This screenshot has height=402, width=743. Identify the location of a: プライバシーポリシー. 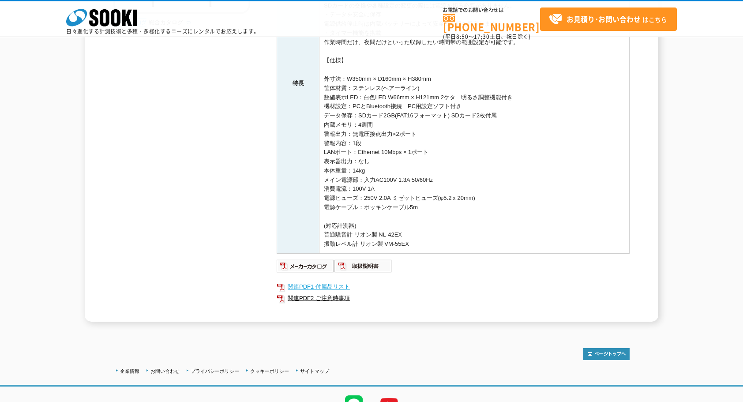
(215, 371).